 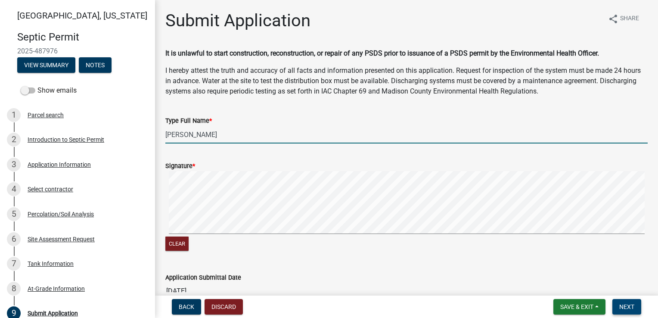 What do you see at coordinates (186, 307) in the screenshot?
I see `span: Back` at bounding box center [186, 307].